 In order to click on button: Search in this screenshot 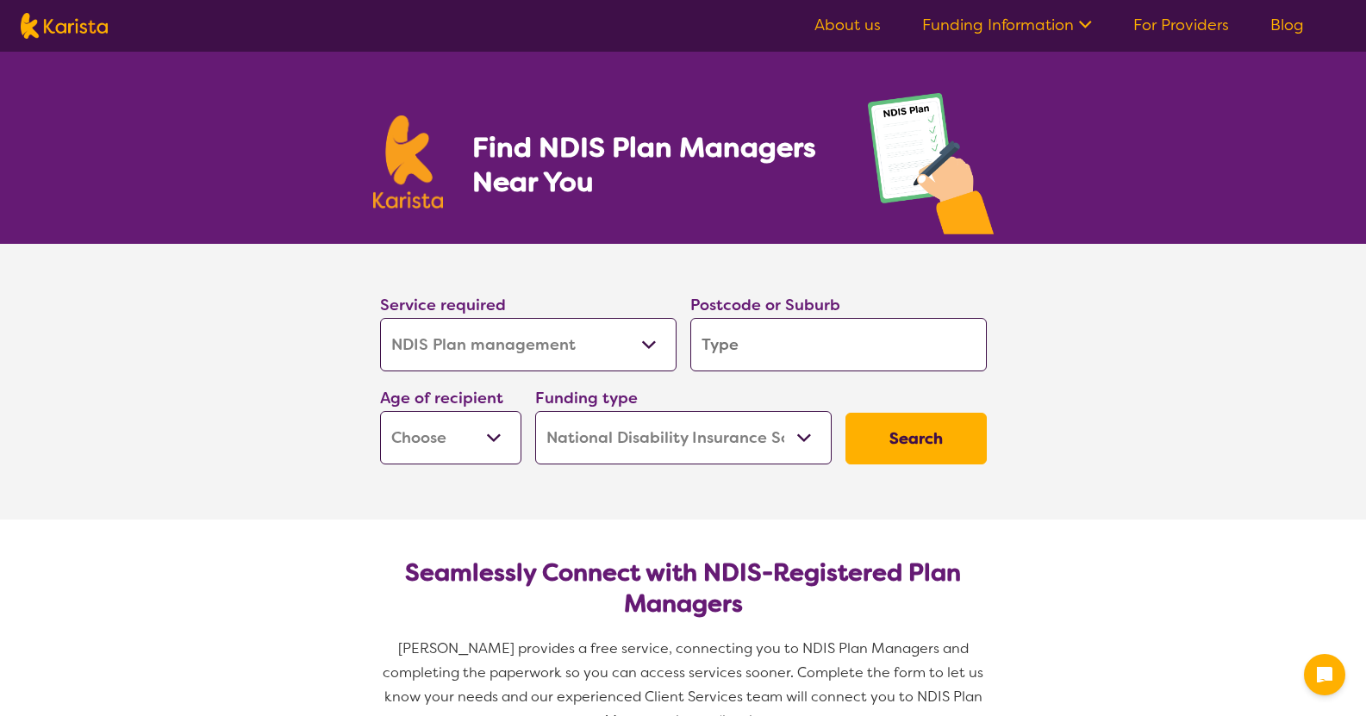, I will do `click(916, 439)`.